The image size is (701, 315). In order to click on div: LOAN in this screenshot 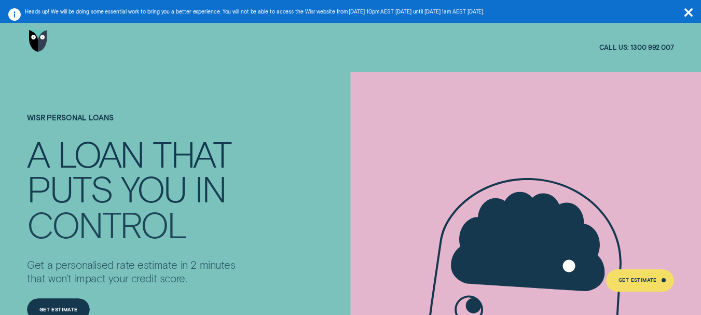, I will do `click(101, 153)`.